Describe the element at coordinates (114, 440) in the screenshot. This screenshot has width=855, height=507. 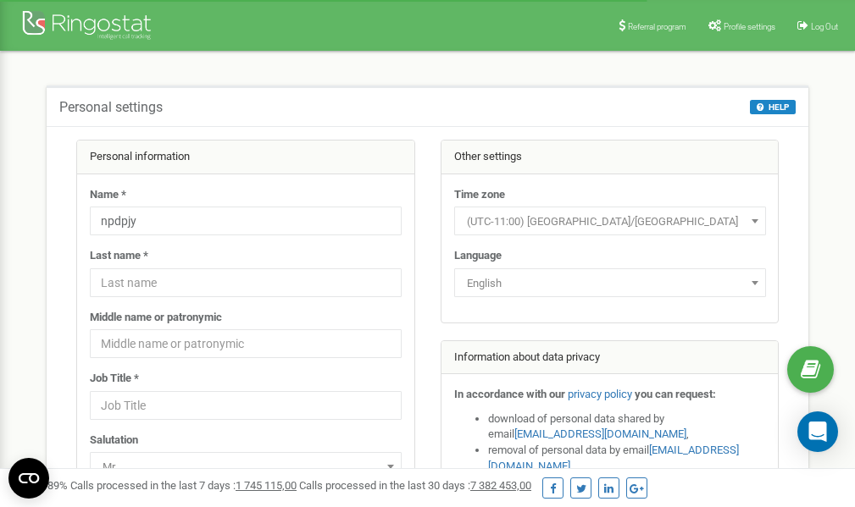
I see `label: Salutation` at that location.